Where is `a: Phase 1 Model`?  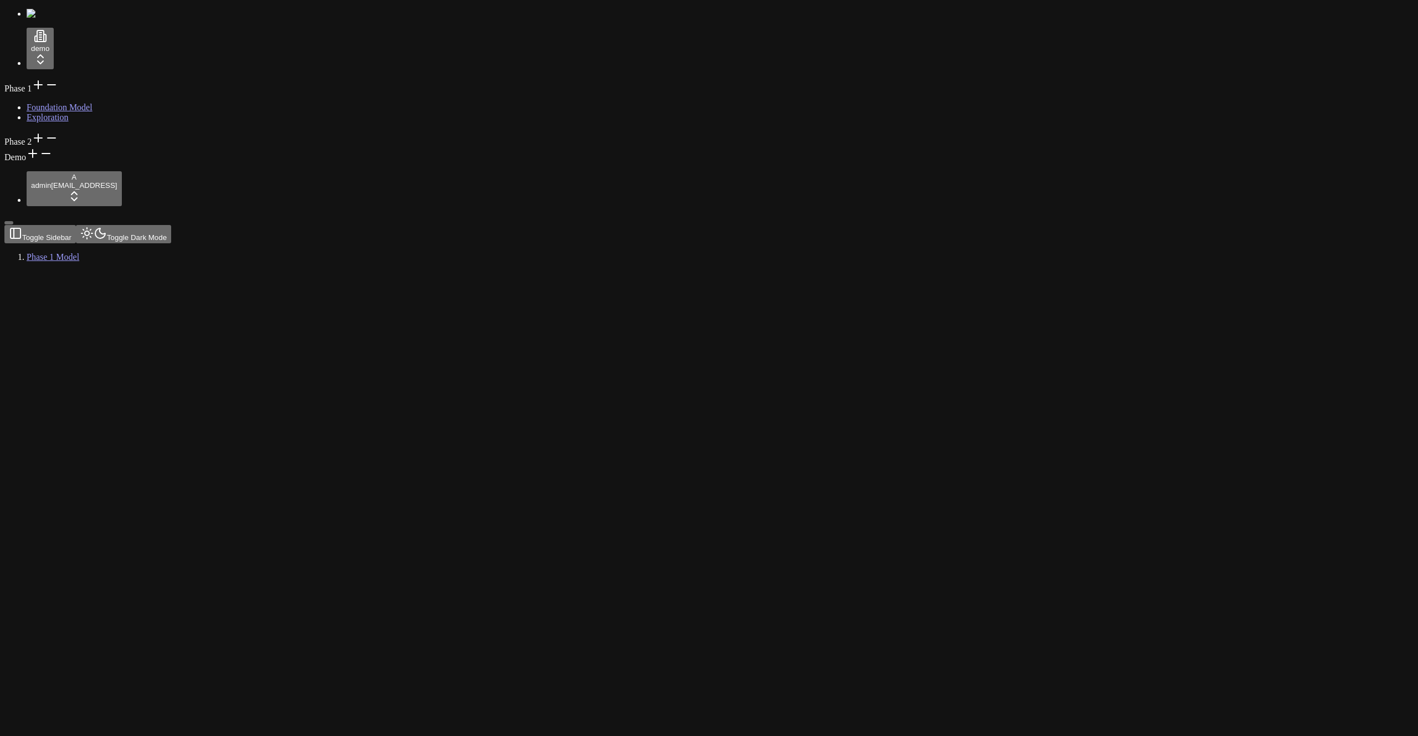 a: Phase 1 Model is located at coordinates (53, 257).